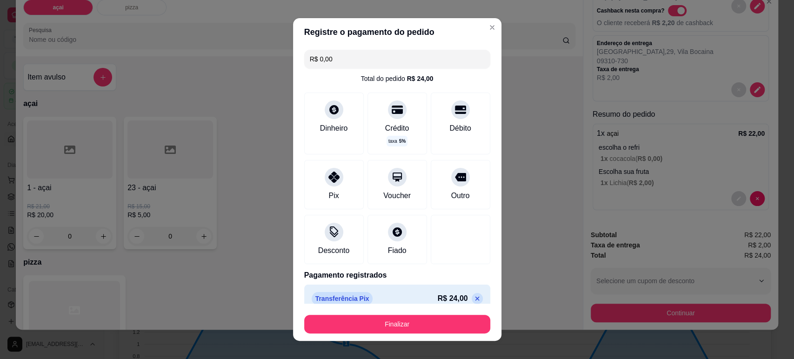 The width and height of the screenshot is (794, 359). I want to click on div: Fiado, so click(397, 251).